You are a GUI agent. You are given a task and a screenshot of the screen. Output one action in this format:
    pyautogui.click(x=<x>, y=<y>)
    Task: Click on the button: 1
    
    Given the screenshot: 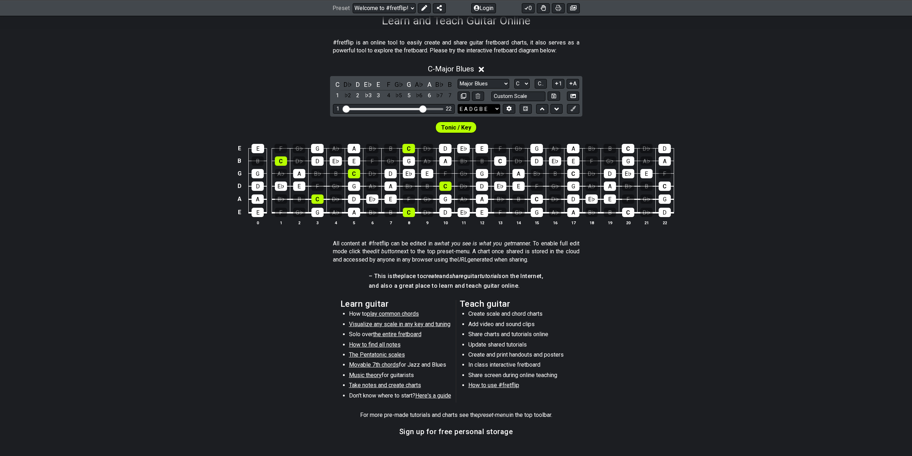 What is the action you would take?
    pyautogui.click(x=559, y=84)
    